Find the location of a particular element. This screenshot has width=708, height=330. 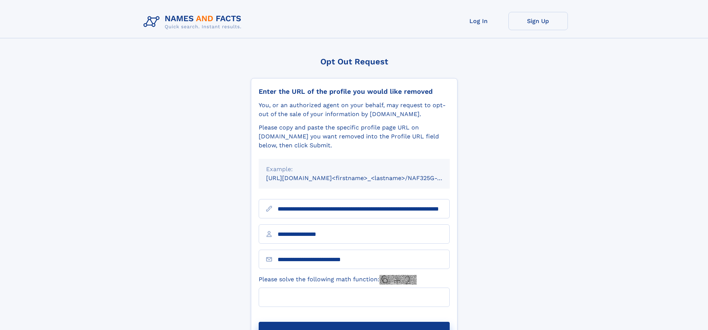

a: Log In is located at coordinates (479, 21).